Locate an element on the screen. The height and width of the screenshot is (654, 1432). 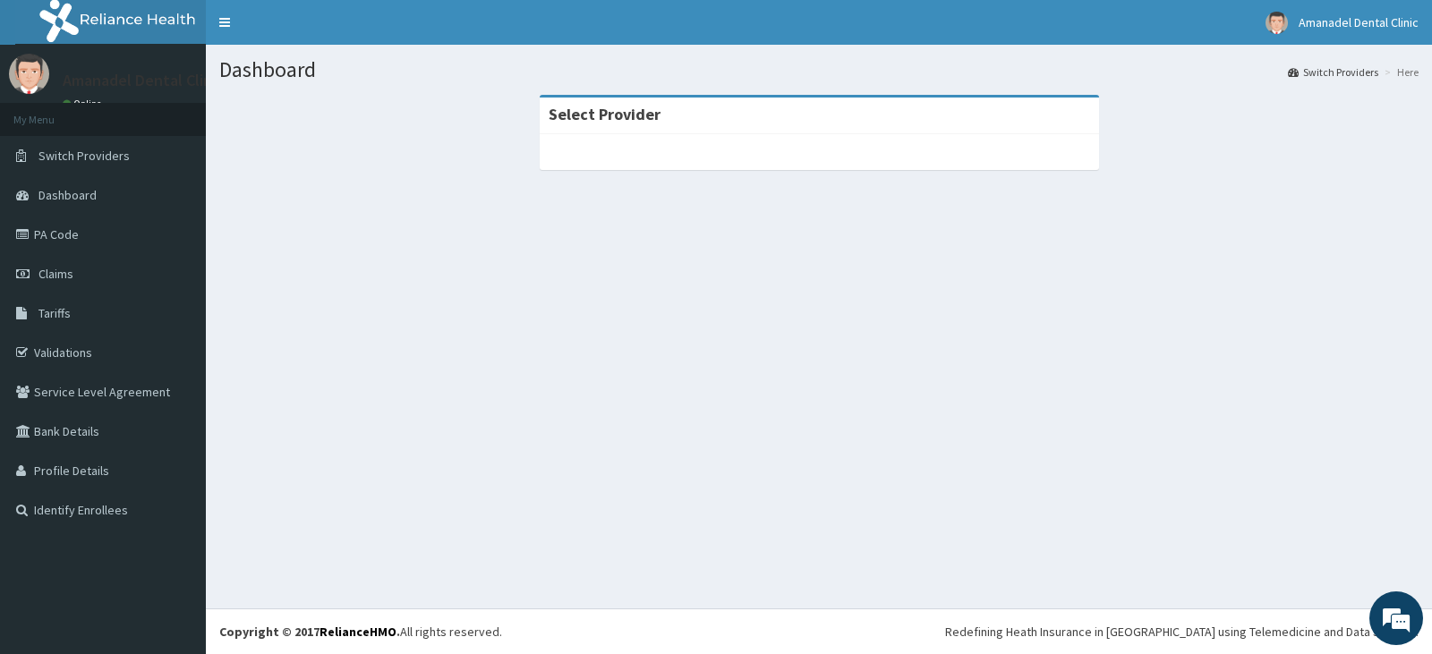
li: Here is located at coordinates (1399, 72).